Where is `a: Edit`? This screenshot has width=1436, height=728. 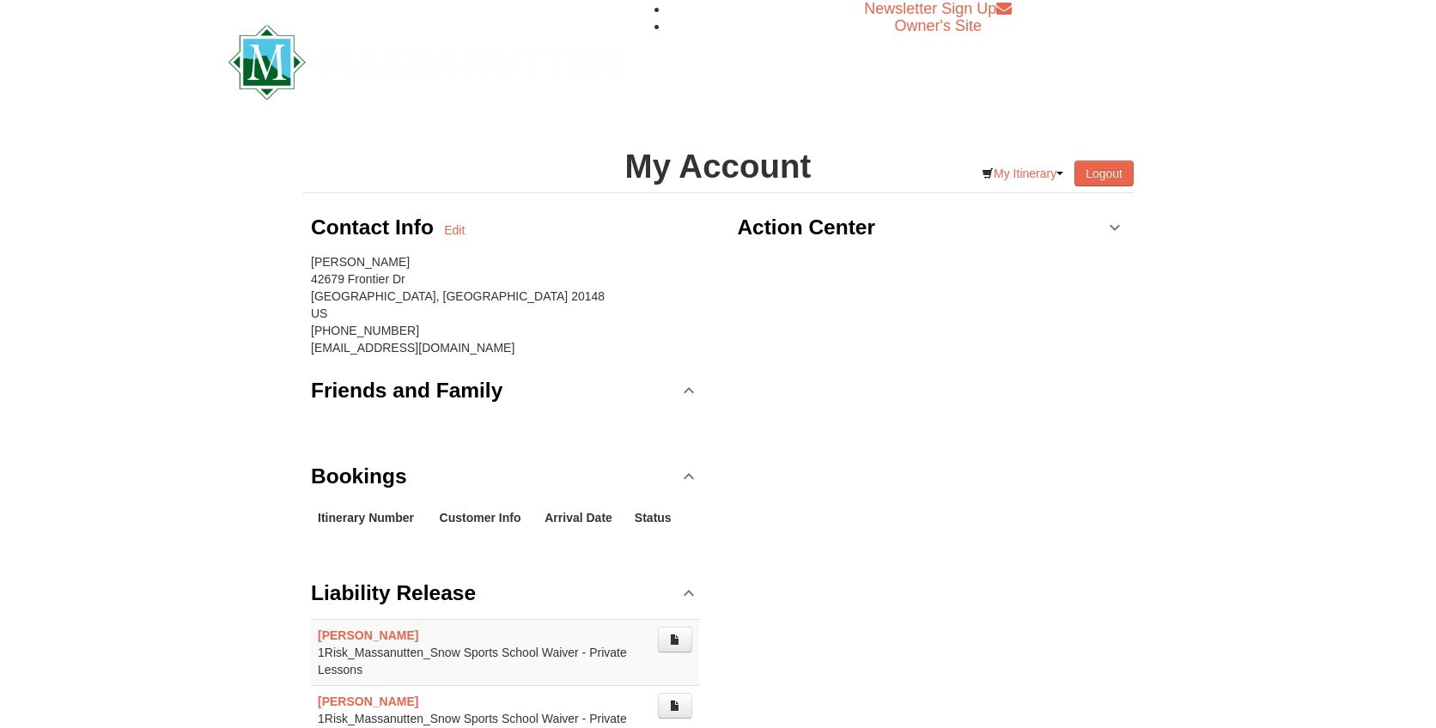
a: Edit is located at coordinates (454, 230).